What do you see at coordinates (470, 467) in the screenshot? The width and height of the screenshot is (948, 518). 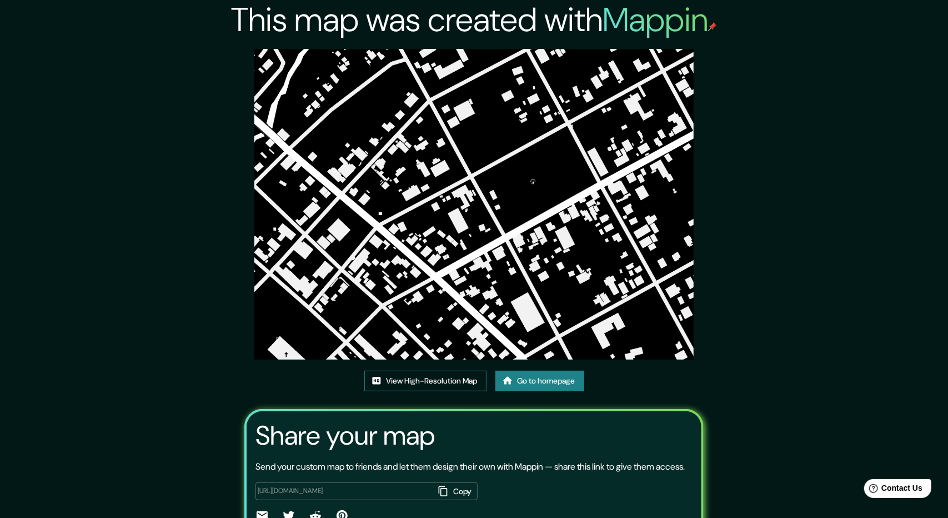 I see `p: Send your custom map to friends and let them design their own with Mappin — share this link to gi...` at bounding box center [470, 467].